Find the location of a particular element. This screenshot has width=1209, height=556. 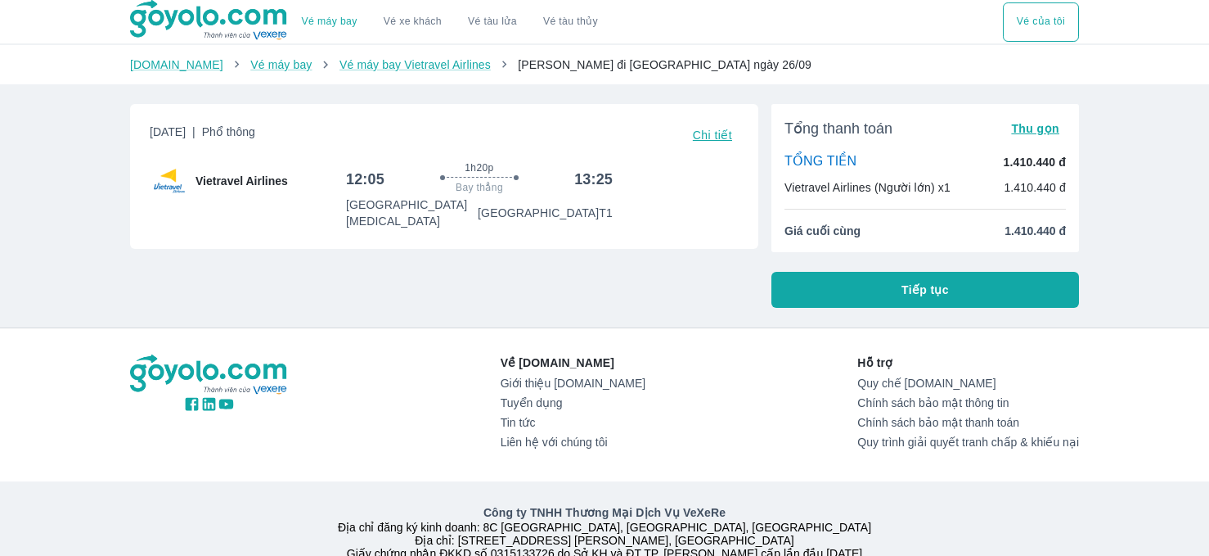

nav: breadcrumb is located at coordinates (605, 65).